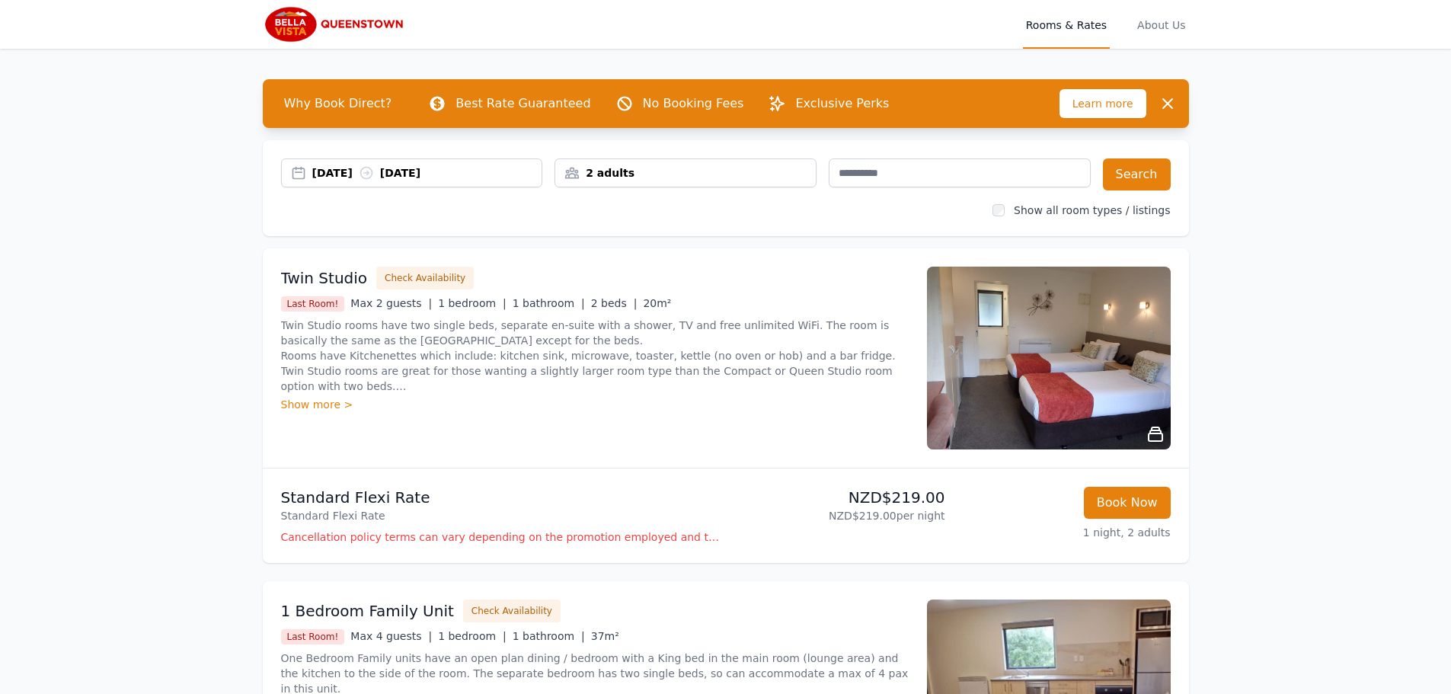  What do you see at coordinates (686, 173) in the screenshot?
I see `div: 2 adults` at bounding box center [686, 173].